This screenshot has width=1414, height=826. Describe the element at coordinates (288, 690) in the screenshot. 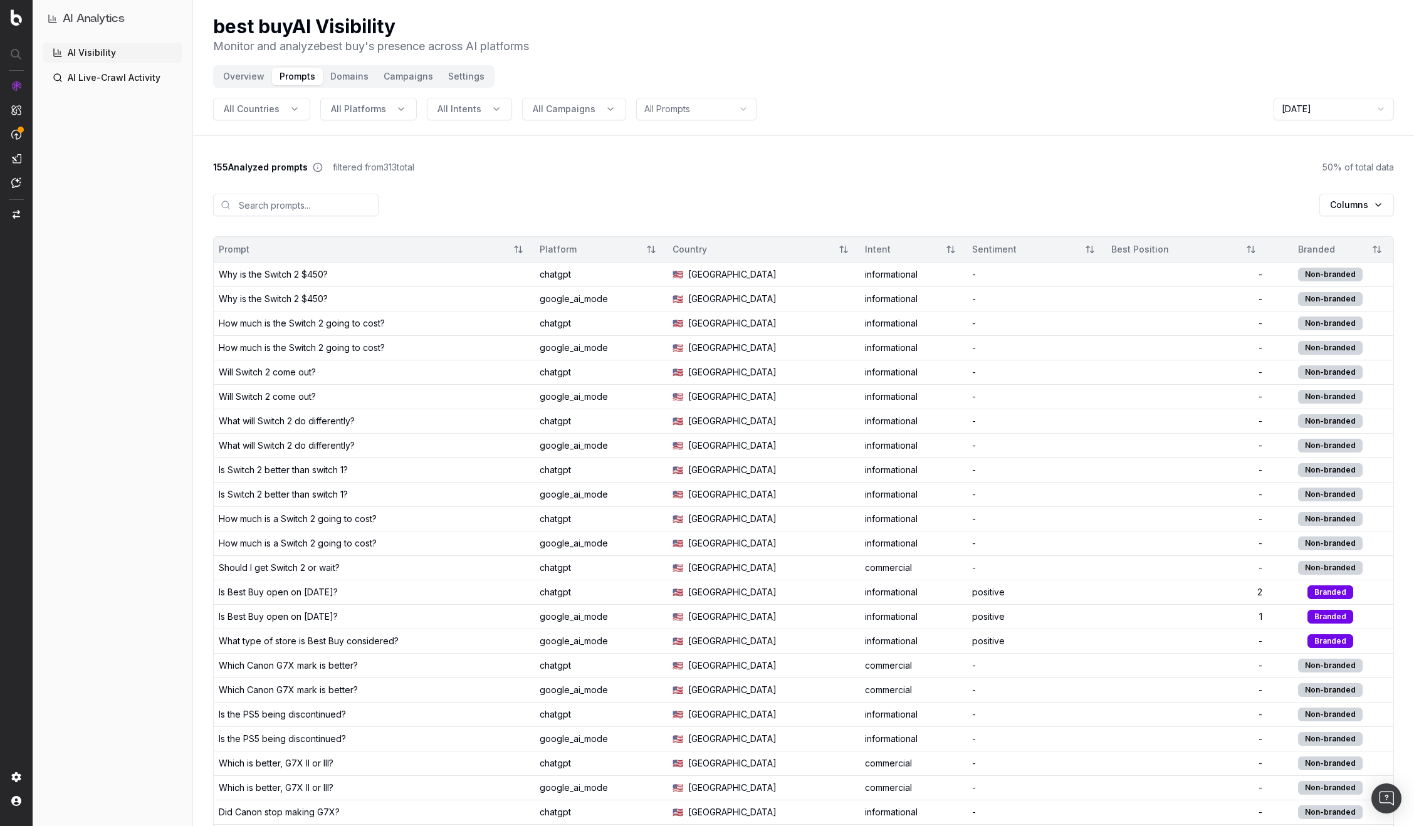

I see `div: Which Canon G7X mark is better?` at that location.